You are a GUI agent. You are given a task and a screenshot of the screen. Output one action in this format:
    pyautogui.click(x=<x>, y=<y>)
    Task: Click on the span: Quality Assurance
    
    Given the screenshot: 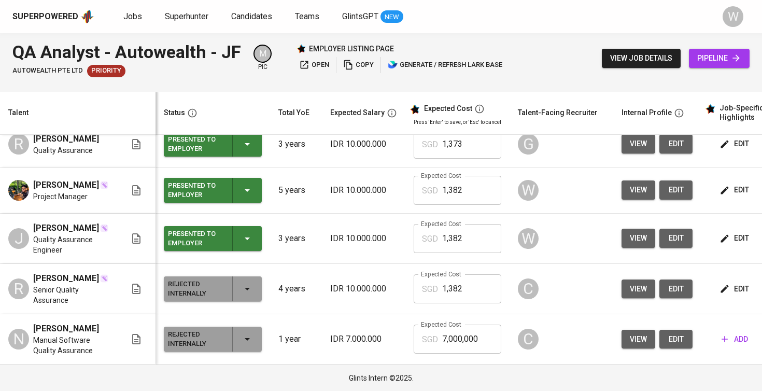 What is the action you would take?
    pyautogui.click(x=63, y=150)
    